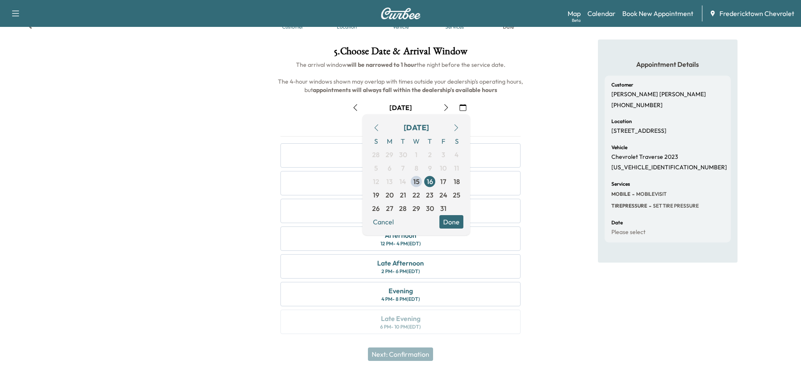 The height and width of the screenshot is (371, 801). Describe the element at coordinates (400, 53) in the screenshot. I see `h1: 5 . Choose Date & Arrival Window` at that location.